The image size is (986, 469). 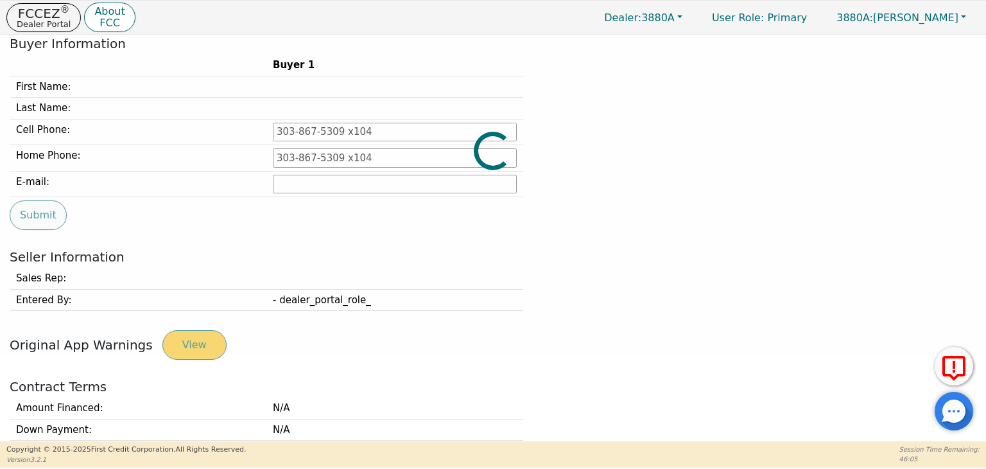 What do you see at coordinates (126, 459) in the screenshot?
I see `p: Version 3.2.1` at bounding box center [126, 459].